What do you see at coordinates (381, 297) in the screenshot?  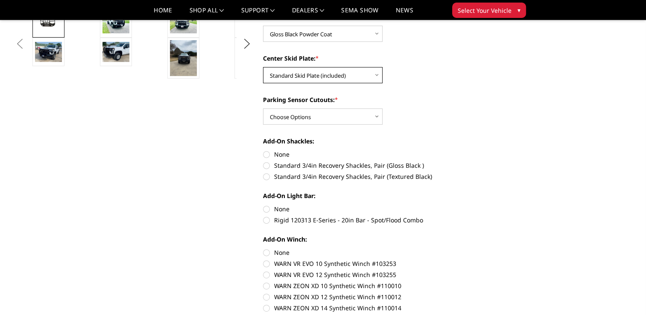 I see `label: WARN ZEON XD 12 Synthetic Winch #110012` at bounding box center [381, 297].